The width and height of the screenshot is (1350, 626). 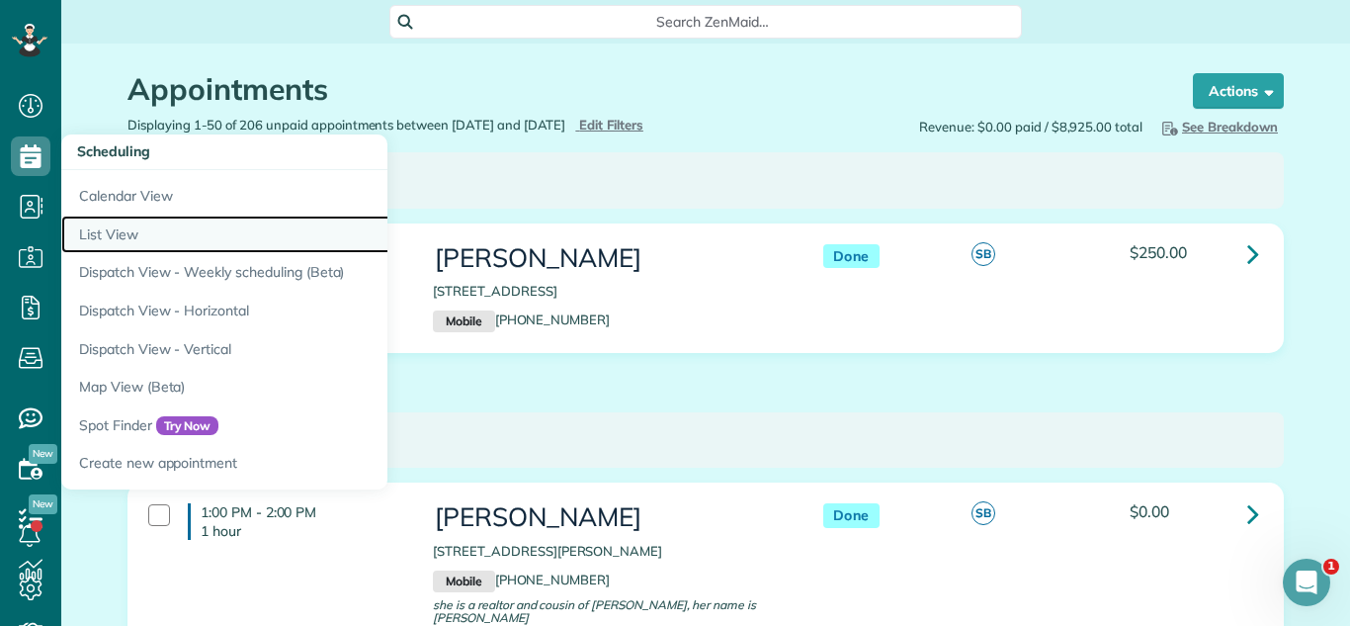 What do you see at coordinates (296, 521) in the screenshot?
I see `h4: 1:00 PM - 2:00 PM` at bounding box center [296, 521].